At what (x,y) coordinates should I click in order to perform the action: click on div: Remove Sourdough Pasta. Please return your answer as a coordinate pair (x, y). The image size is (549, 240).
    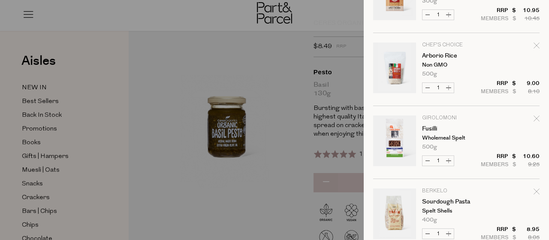
    Looking at the image, I should click on (537, 193).